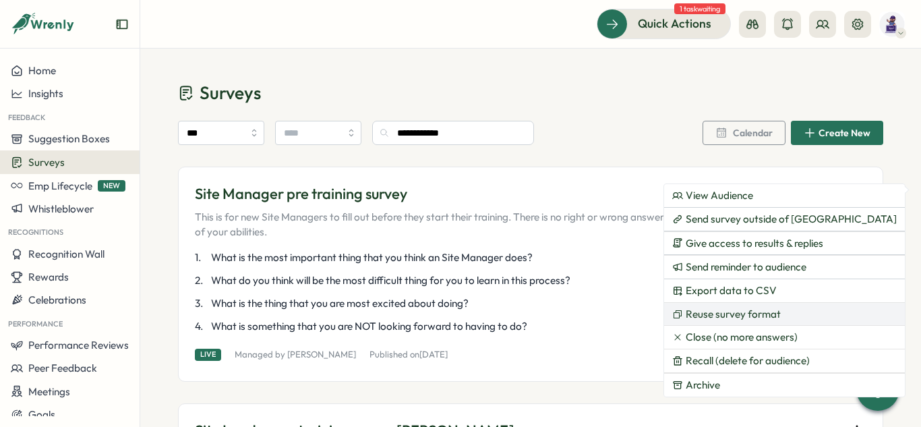  I want to click on button: John Sproul, so click(892, 24).